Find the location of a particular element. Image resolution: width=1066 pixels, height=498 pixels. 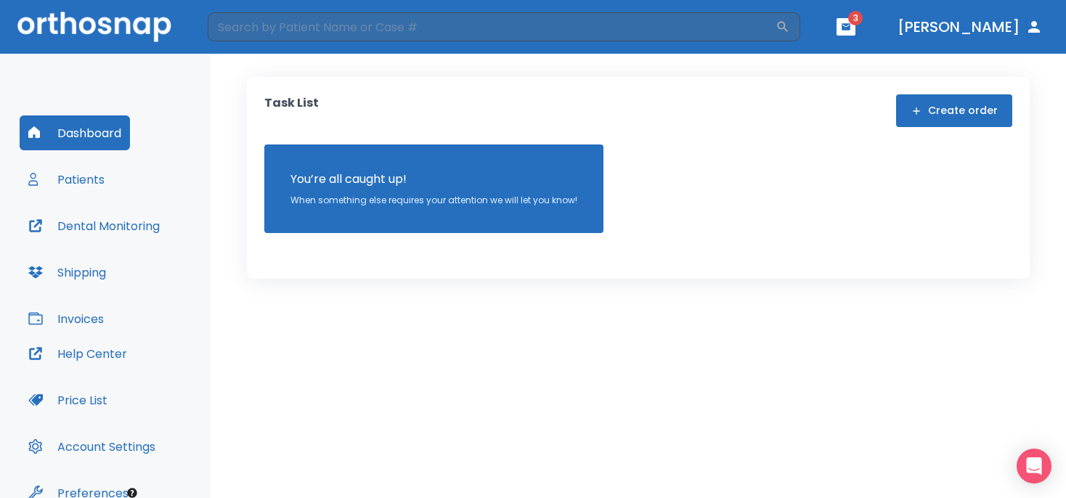

p: You’re all caught up! is located at coordinates (433, 179).